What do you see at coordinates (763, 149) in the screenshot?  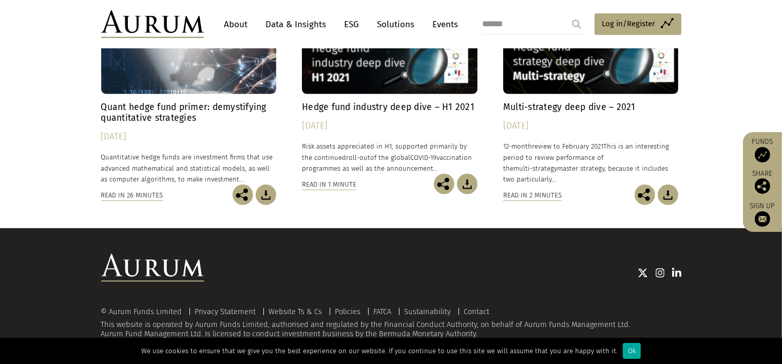 I see `a: Funds` at bounding box center [763, 149].